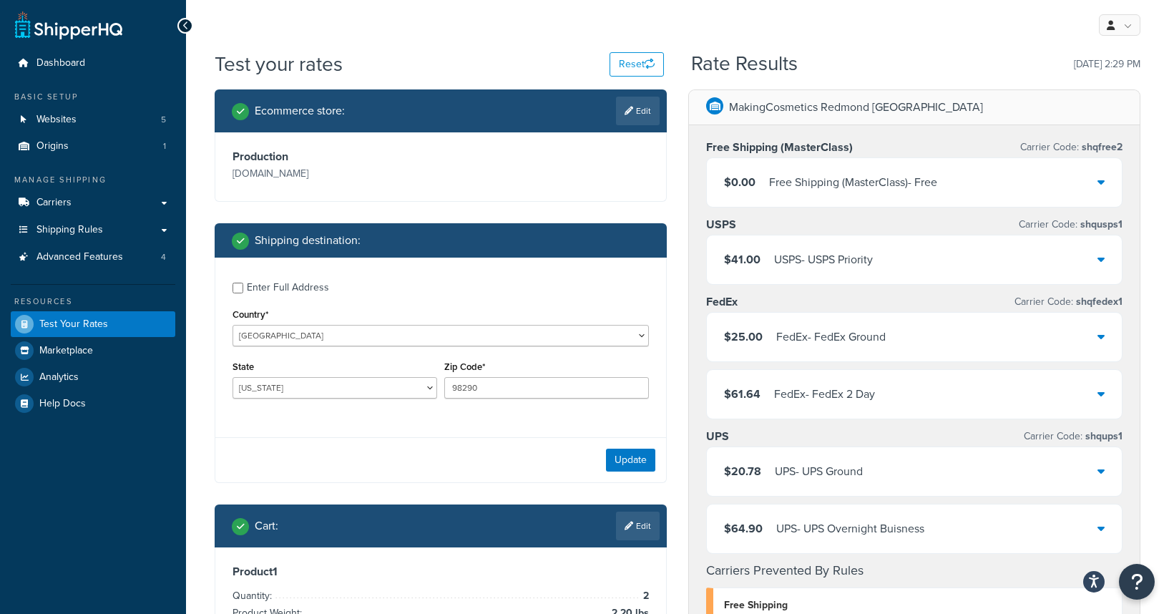 This screenshot has width=1169, height=614. I want to click on li: Carriers, so click(93, 203).